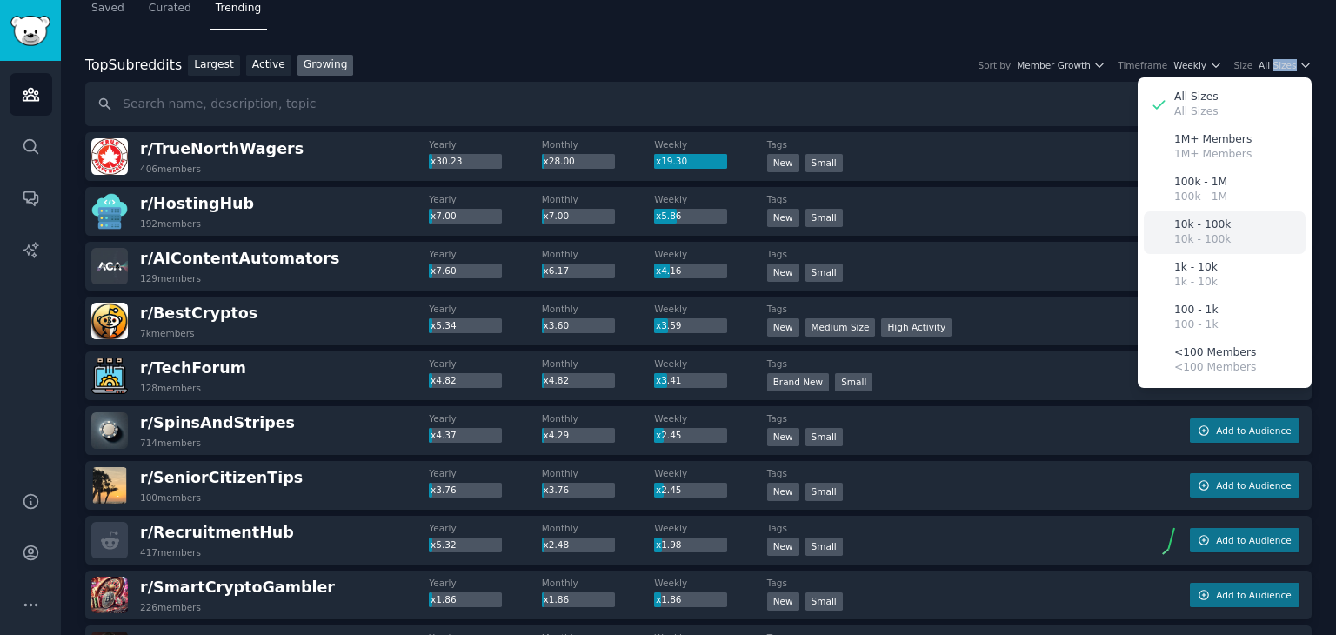 The height and width of the screenshot is (635, 1336). What do you see at coordinates (444, 270) in the screenshot?
I see `span: x7.60` at bounding box center [444, 270].